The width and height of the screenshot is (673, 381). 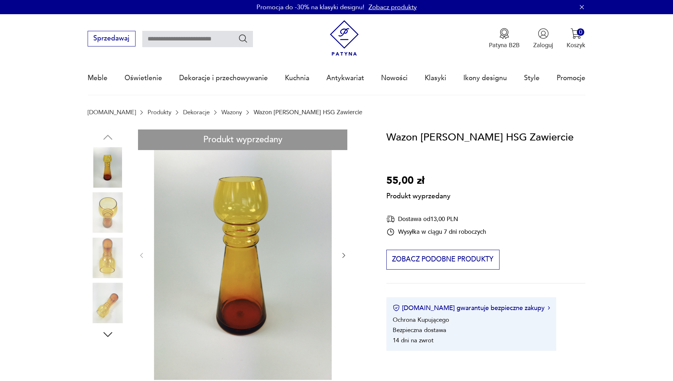 What do you see at coordinates (232, 112) in the screenshot?
I see `a: Wazony` at bounding box center [232, 112].